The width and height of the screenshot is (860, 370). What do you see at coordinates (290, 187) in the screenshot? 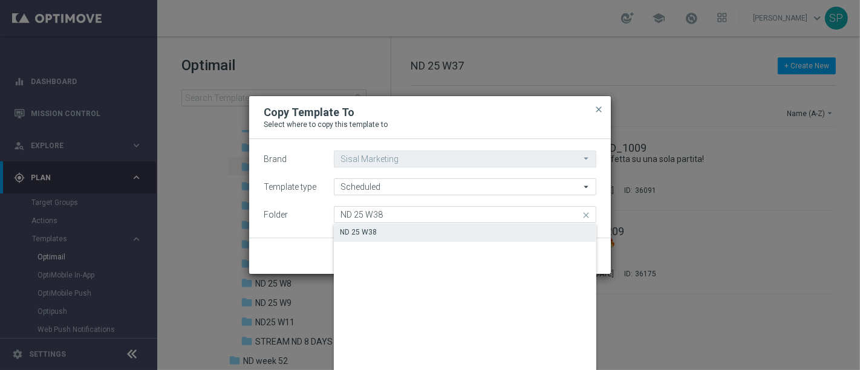
I see `label: Template type` at bounding box center [290, 187].